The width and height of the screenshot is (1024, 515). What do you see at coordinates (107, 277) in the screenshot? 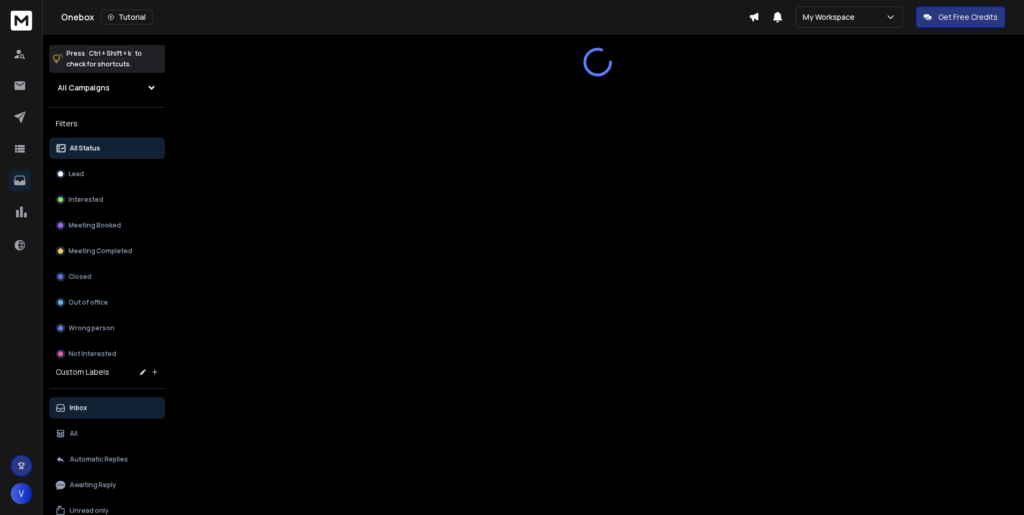
I see `button: Closed` at bounding box center [107, 277].